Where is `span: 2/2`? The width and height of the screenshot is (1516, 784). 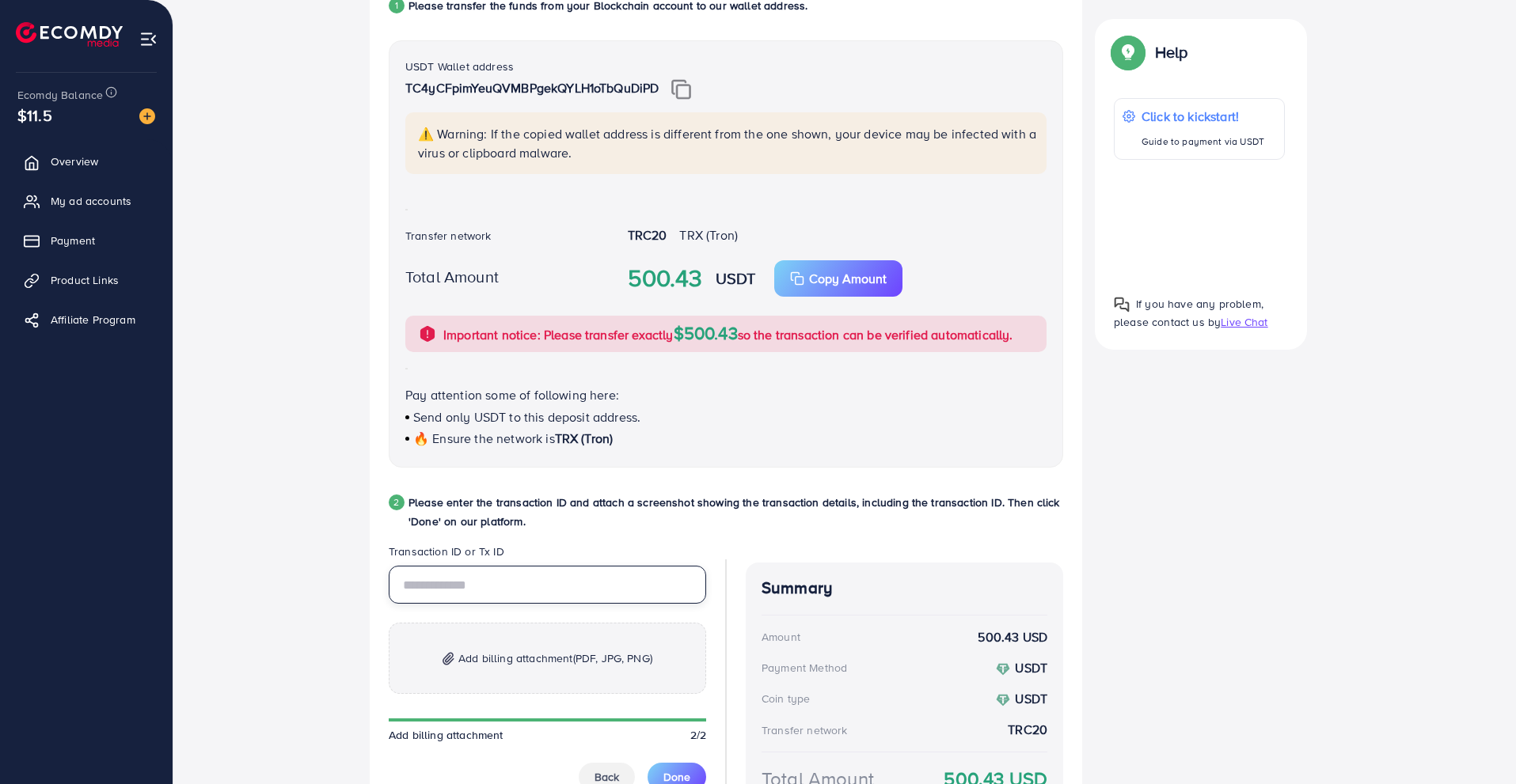 span: 2/2 is located at coordinates (699, 735).